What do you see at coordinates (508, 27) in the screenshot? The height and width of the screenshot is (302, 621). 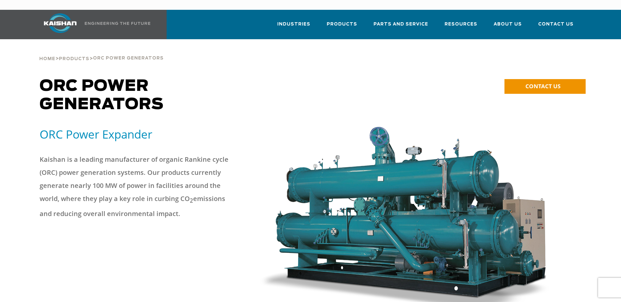 I see `a: About Us` at bounding box center [508, 27].